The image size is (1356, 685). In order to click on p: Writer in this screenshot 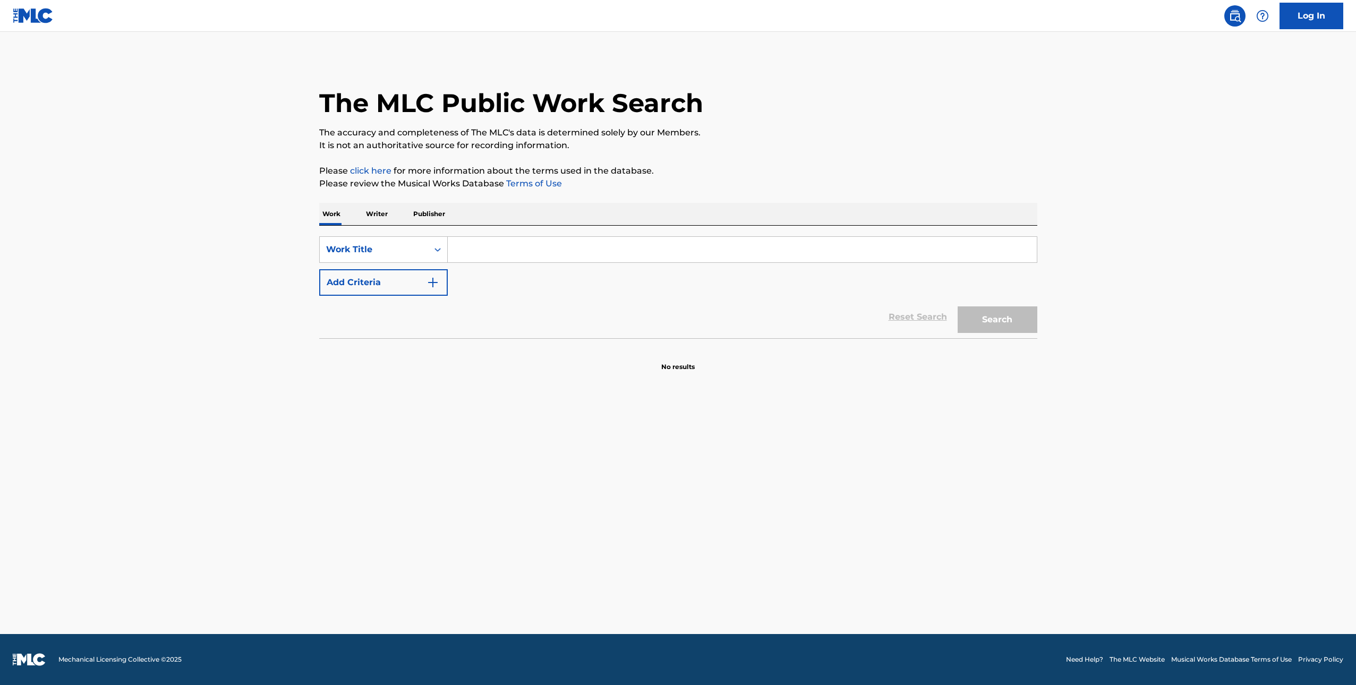, I will do `click(377, 214)`.